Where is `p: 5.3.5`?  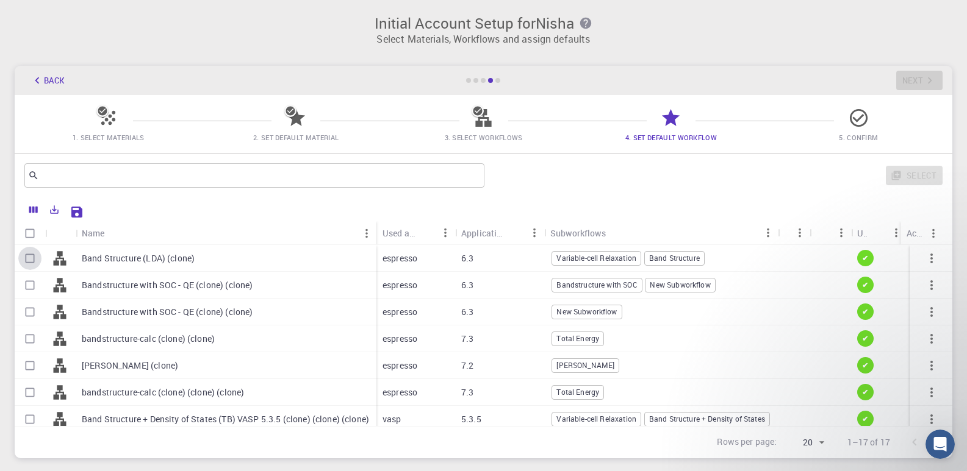 p: 5.3.5 is located at coordinates (471, 420).